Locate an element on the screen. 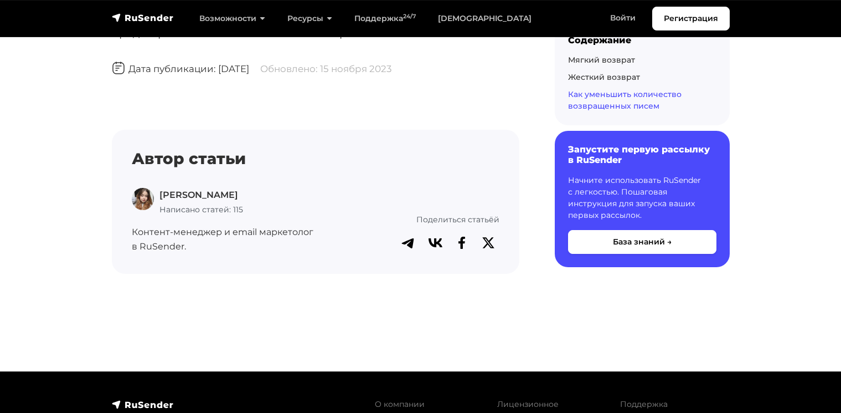 The image size is (841, 413). a: Запустите первую рассылку в RuSender Начните использовать RuSender с легкостью. Пошаговая инструк... is located at coordinates (642, 198).